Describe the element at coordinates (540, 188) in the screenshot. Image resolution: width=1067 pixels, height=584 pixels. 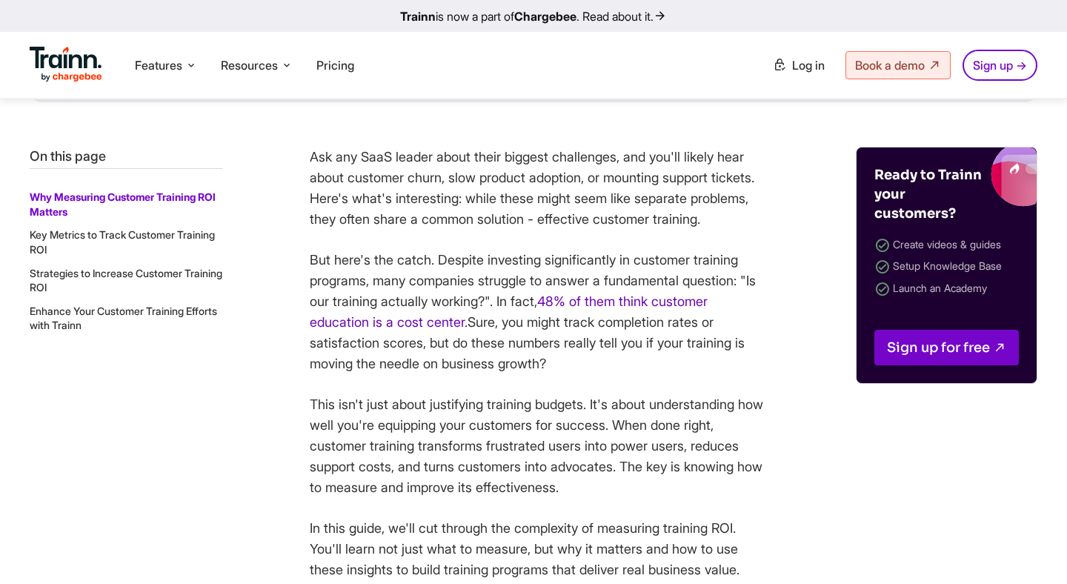
I see `p: Ask any SaaS leader about their biggest challenges, and you'll likely hear about customer churn, ...` at that location.